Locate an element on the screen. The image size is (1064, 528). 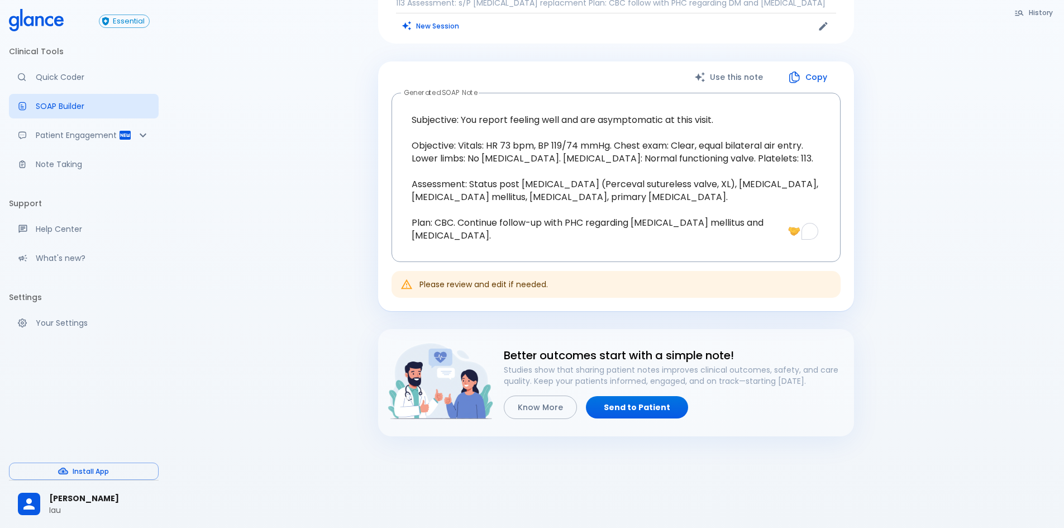
p: Your Settings is located at coordinates (93, 323).